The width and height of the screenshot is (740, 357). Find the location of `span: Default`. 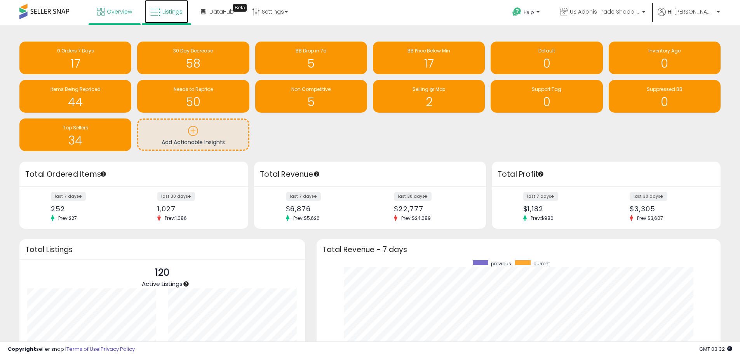

span: Default is located at coordinates (547, 50).